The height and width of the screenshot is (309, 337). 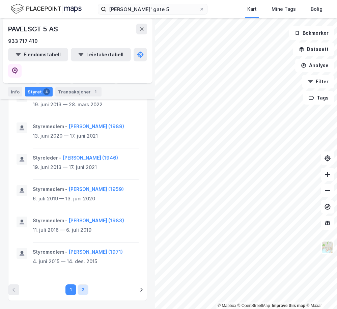 What do you see at coordinates (86, 261) in the screenshot?
I see `div: 4. juni 2015 — 14. des. 2015` at bounding box center [86, 261].